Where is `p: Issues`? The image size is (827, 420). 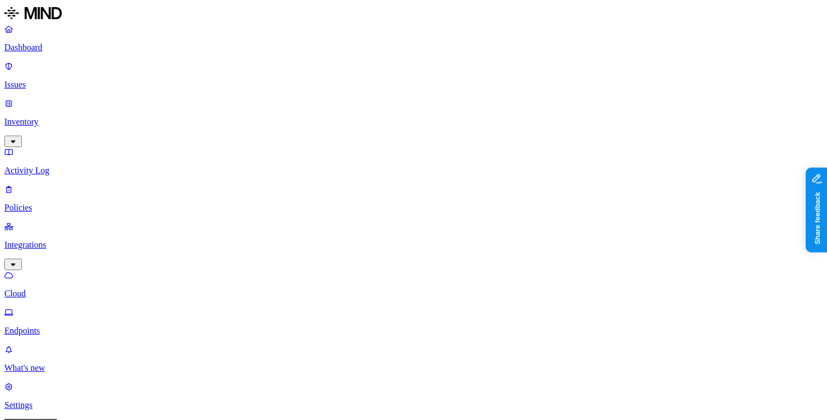 p: Issues is located at coordinates (413, 85).